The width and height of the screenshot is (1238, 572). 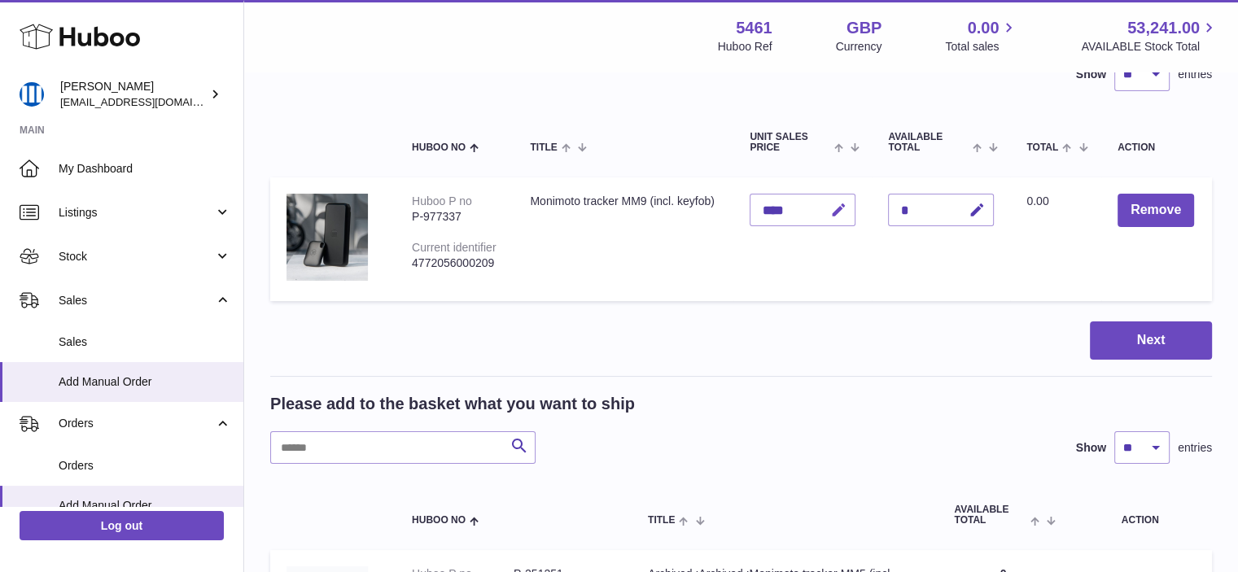 What do you see at coordinates (981, 36) in the screenshot?
I see `a: 0.00 Total sales` at bounding box center [981, 36].